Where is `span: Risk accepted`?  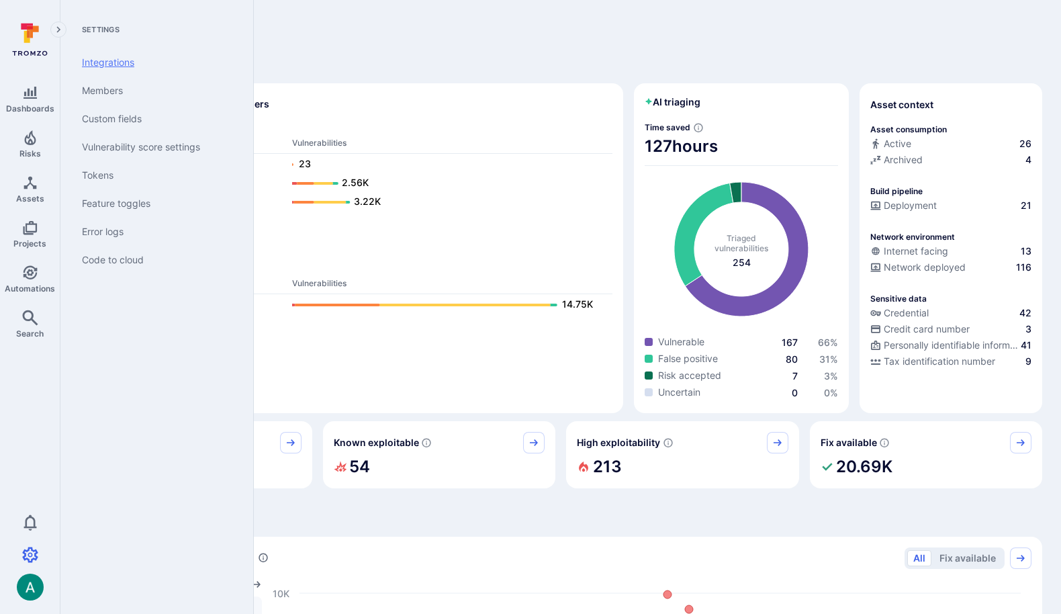 span: Risk accepted is located at coordinates (690, 375).